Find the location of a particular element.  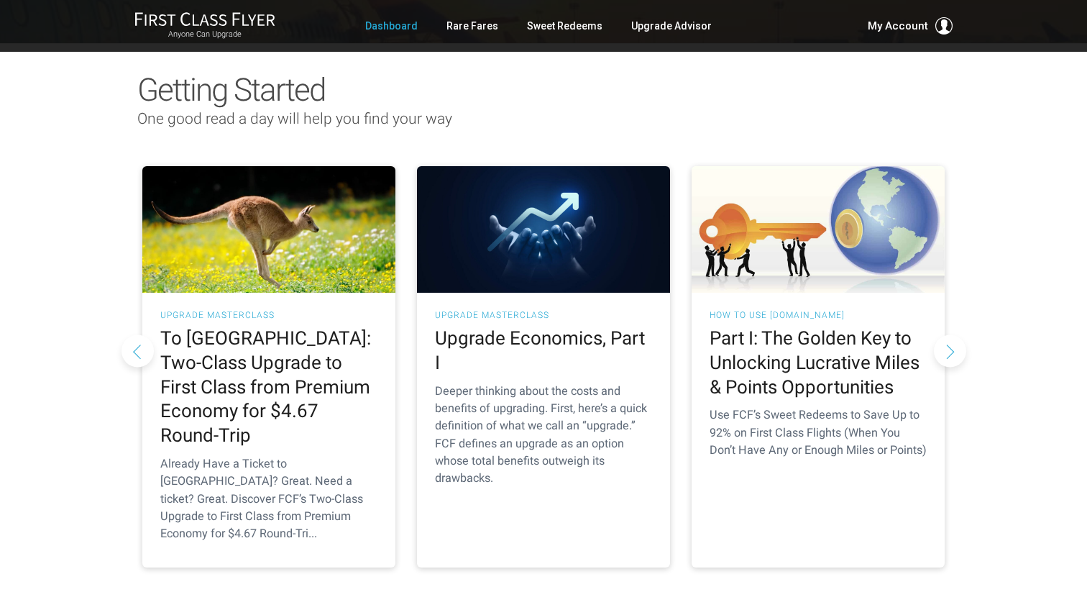

p: Use FCF’s Sweet Redeems to Save Up to 92% on First Class Flights (When You Don’t Have Any or Enou... is located at coordinates (818, 432).